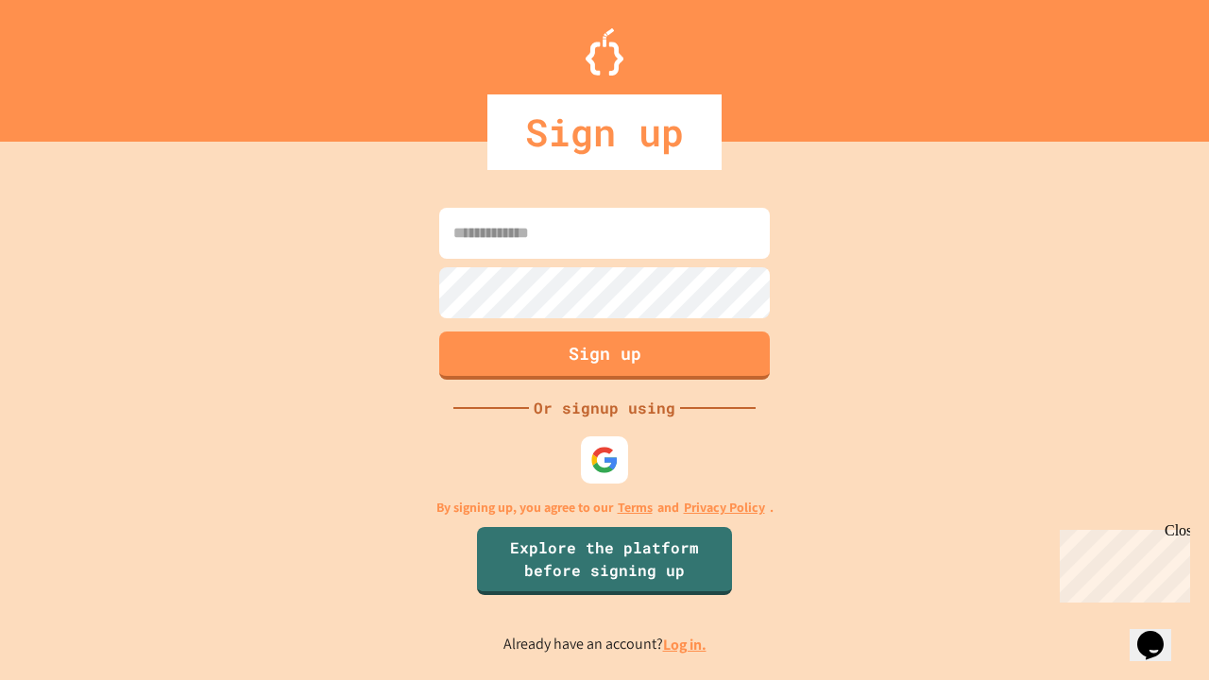 The width and height of the screenshot is (1209, 680). Describe the element at coordinates (685, 644) in the screenshot. I see `a: Log in.` at that location.